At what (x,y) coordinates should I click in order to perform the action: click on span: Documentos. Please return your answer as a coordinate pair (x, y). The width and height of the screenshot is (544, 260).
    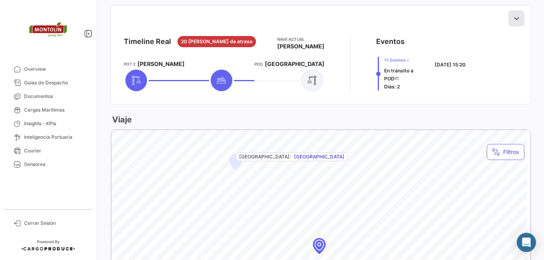
    Looking at the image, I should click on (55, 97).